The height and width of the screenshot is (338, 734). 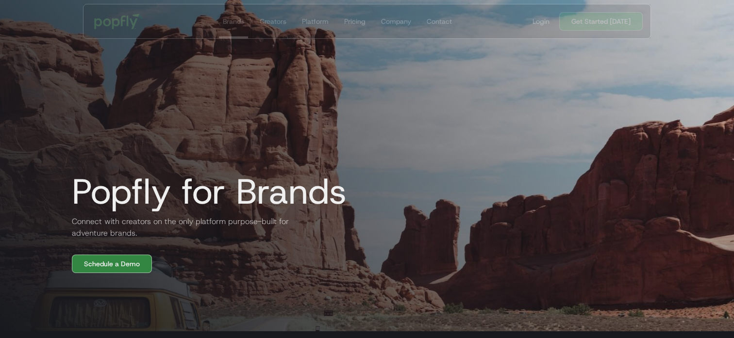 I want to click on h2: Connect with creators on the only platform purpose-built for adventure brands., so click(x=181, y=228).